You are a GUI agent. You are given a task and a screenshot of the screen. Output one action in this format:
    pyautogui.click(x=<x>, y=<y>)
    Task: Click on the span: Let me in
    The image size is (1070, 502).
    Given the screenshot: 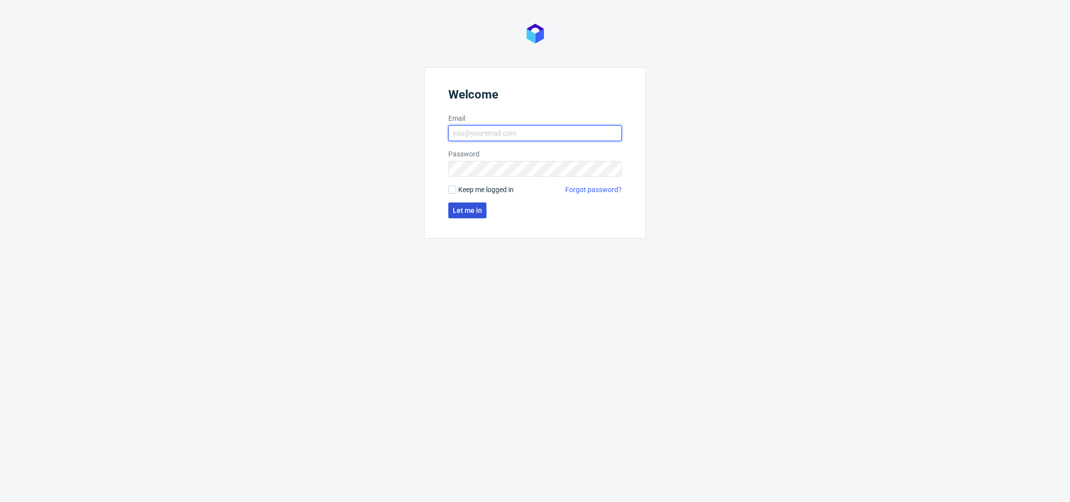 What is the action you would take?
    pyautogui.click(x=467, y=211)
    